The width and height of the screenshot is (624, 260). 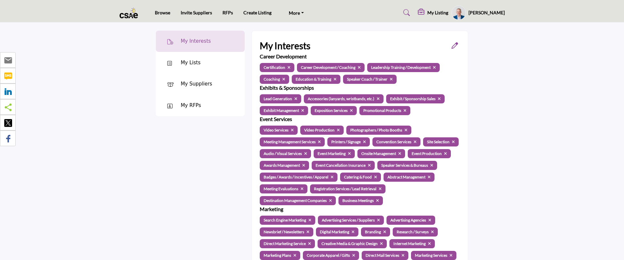 I want to click on p: Meeting Evaluations, so click(x=284, y=189).